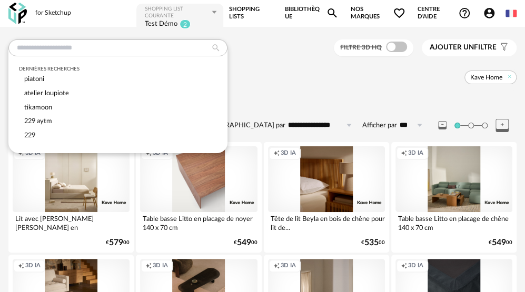 Image resolution: width=525 pixels, height=292 pixels. I want to click on span: 229 aytm, so click(38, 121).